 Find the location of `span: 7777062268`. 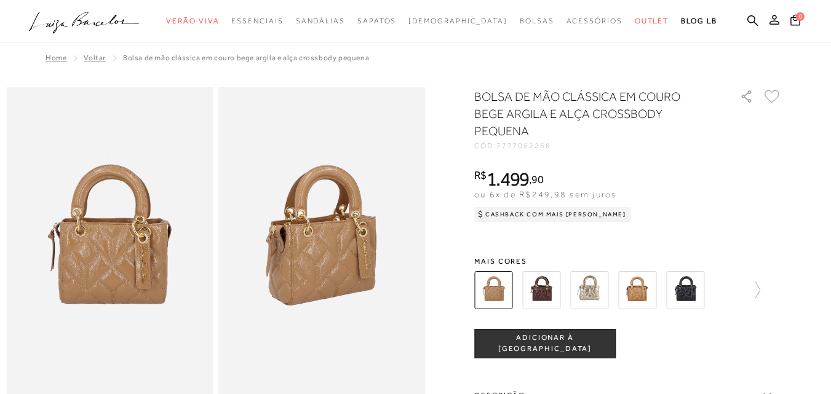

span: 7777062268 is located at coordinates (524, 146).